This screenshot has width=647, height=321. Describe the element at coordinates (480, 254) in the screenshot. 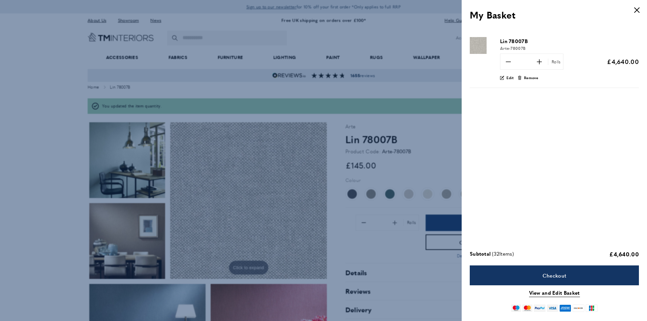

I see `span: Subtotal` at that location.